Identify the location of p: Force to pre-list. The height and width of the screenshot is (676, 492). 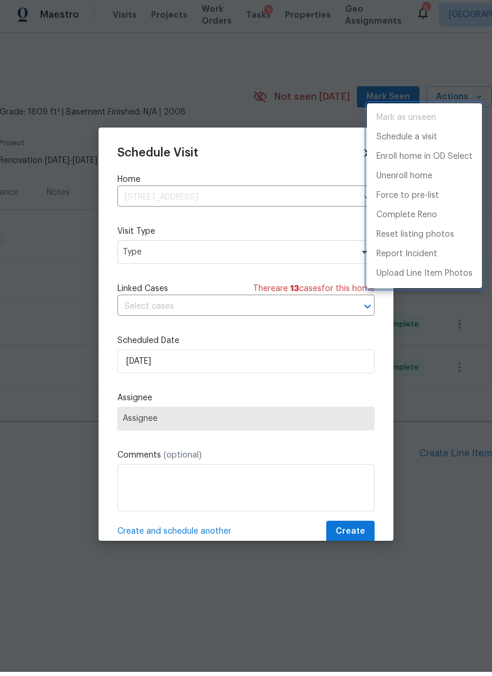
(408, 199).